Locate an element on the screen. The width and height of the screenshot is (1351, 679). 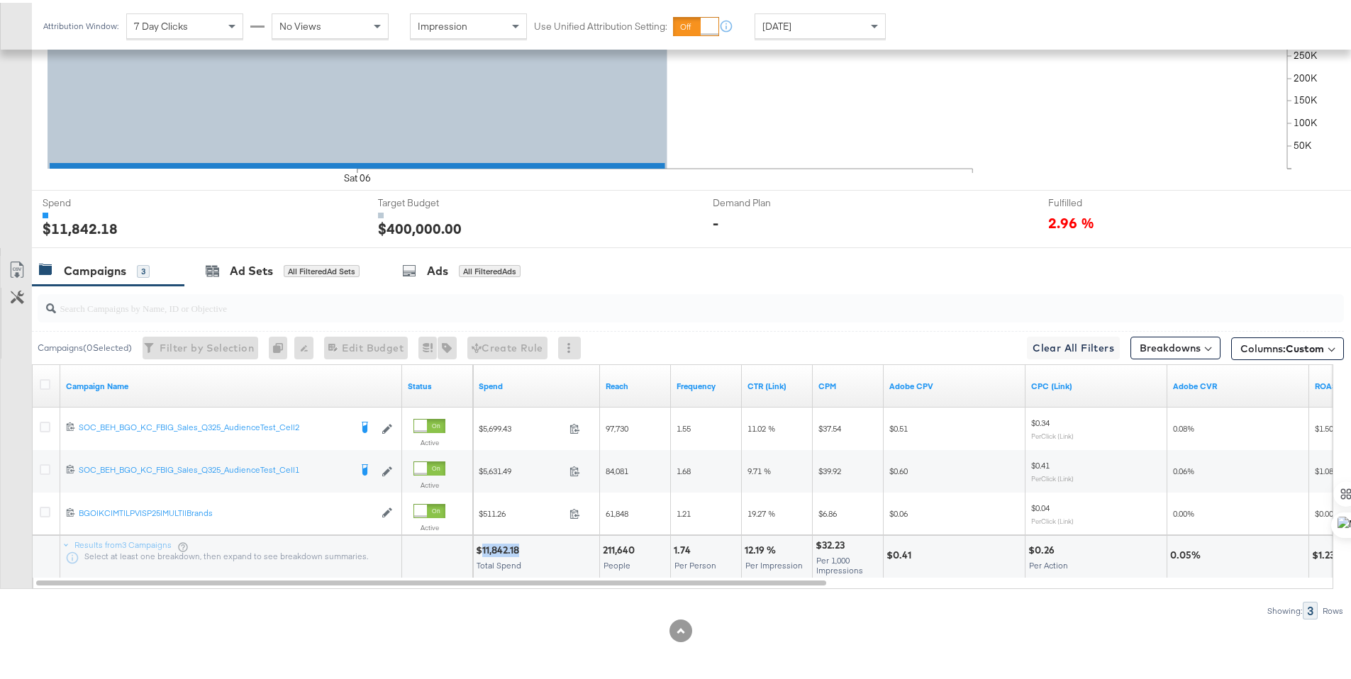
div: 0 is located at coordinates (281, 345).